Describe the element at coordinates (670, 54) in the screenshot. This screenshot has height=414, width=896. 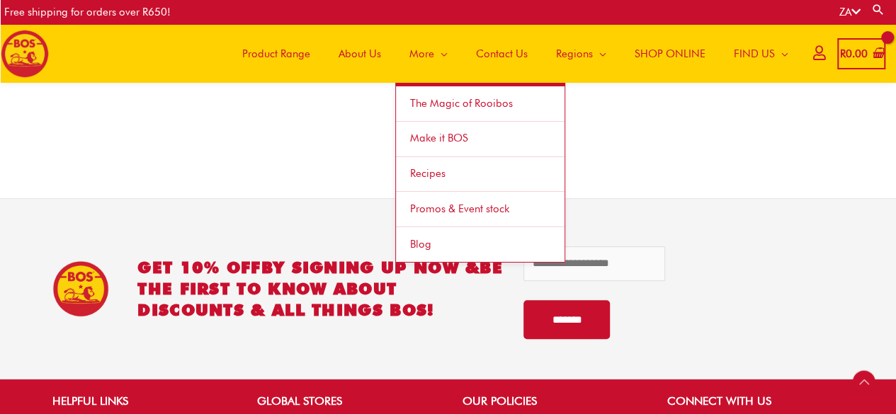
I see `span: SHOP ONLINE` at that location.